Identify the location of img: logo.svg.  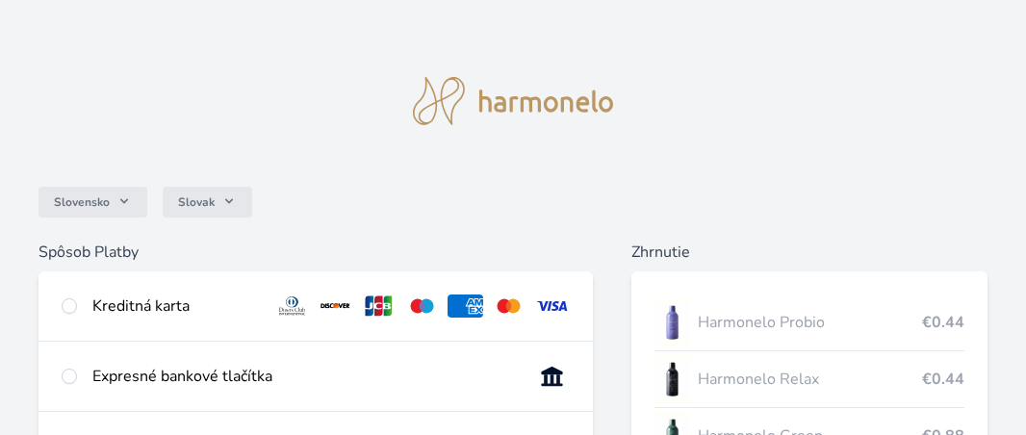
(513, 101).